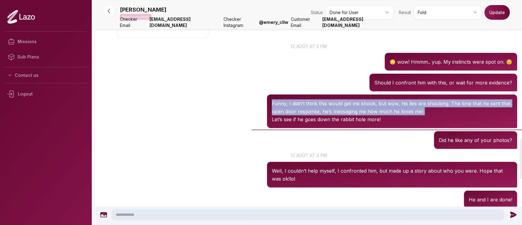 The height and width of the screenshot is (225, 522). Describe the element at coordinates (309, 46) in the screenshot. I see `p: 12 août at 3 pm` at that location.